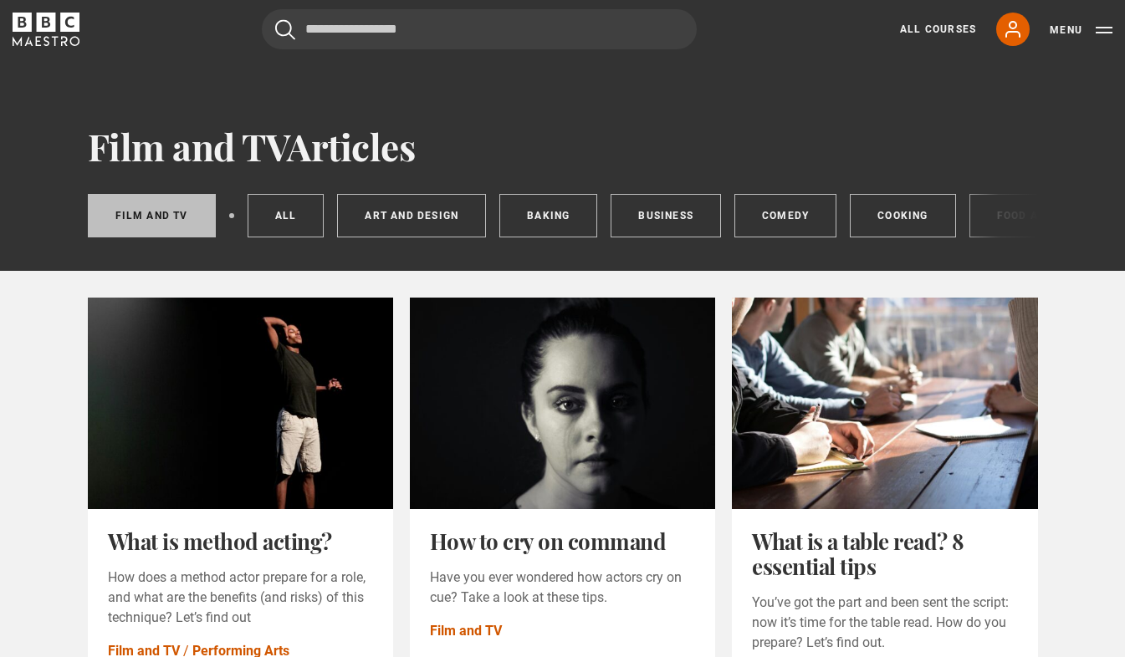 This screenshot has width=1125, height=657. What do you see at coordinates (563, 219) in the screenshot?
I see `nav: Categories` at bounding box center [563, 219].